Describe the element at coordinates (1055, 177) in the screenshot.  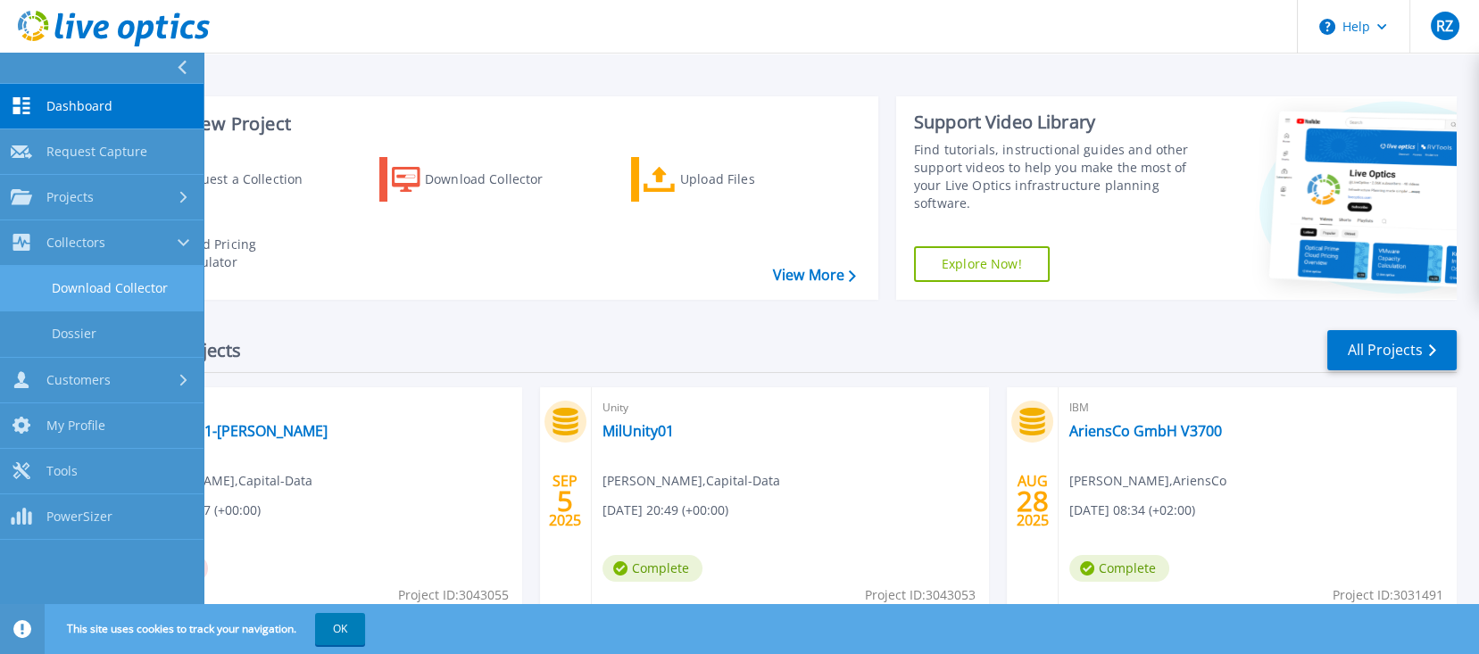
I see `div: Find tutorials, instructional guides and other support videos to help you make the most of your L...` at that location.